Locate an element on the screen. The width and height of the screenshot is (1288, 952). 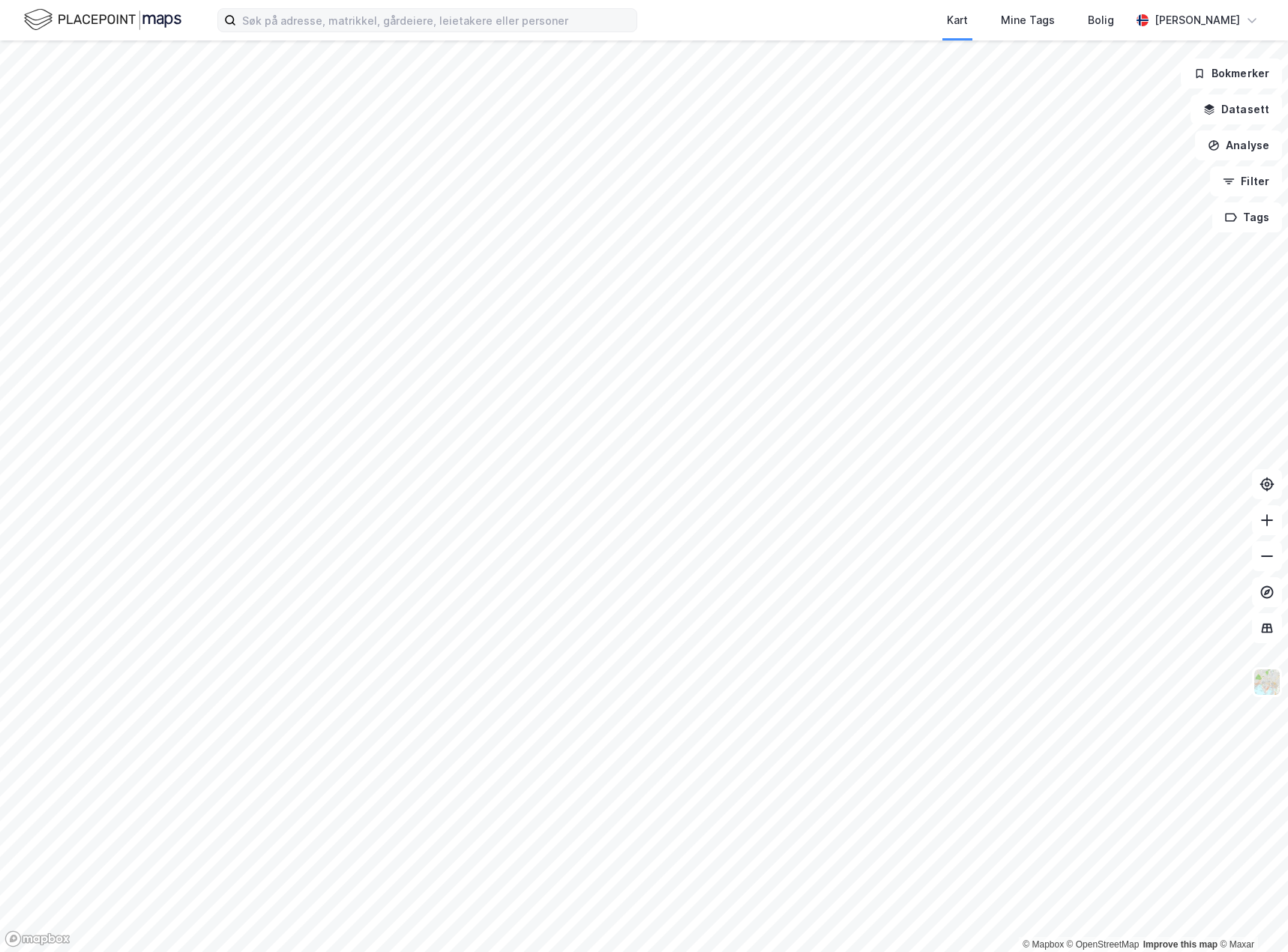
img: logo.f888ab2527a4732fd821a326f86c7f29.svg is located at coordinates (103, 19).